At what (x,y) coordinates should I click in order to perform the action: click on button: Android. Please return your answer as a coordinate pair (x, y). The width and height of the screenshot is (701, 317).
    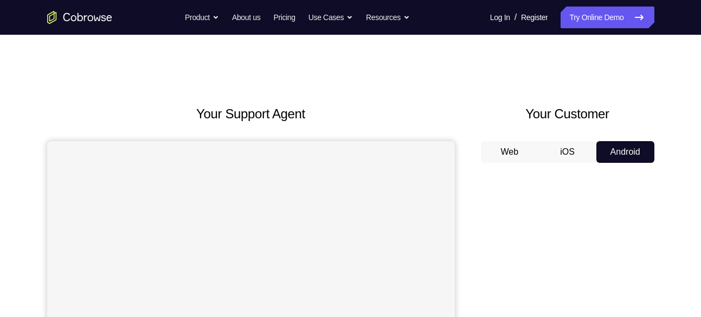
    Looking at the image, I should click on (625, 152).